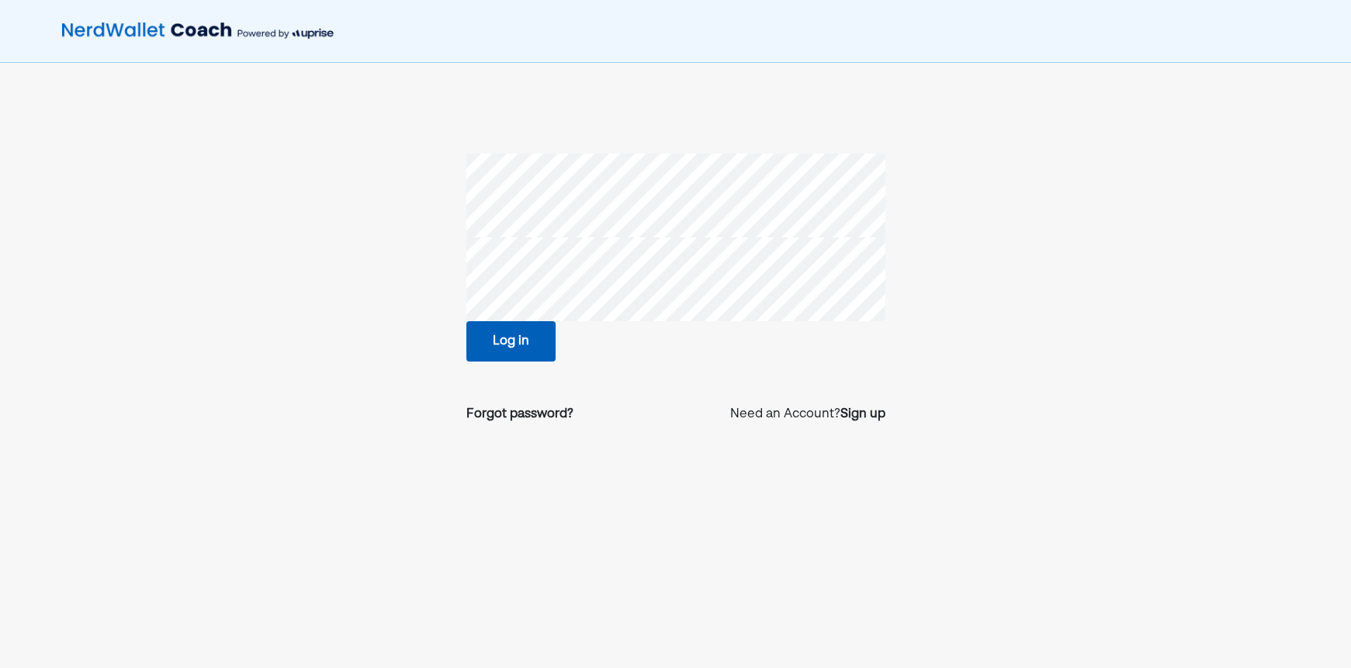  What do you see at coordinates (520, 414) in the screenshot?
I see `div: Forgot password?` at bounding box center [520, 414].